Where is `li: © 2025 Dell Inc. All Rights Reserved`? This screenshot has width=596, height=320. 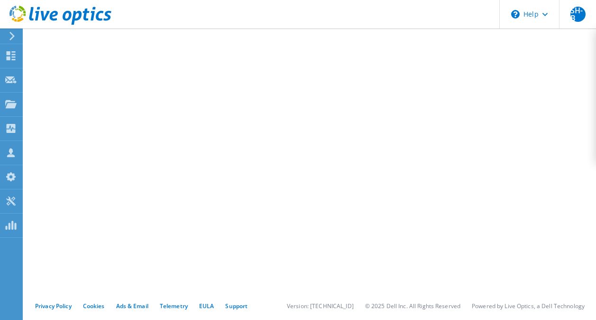
li: © 2025 Dell Inc. All Rights Reserved is located at coordinates (413, 306).